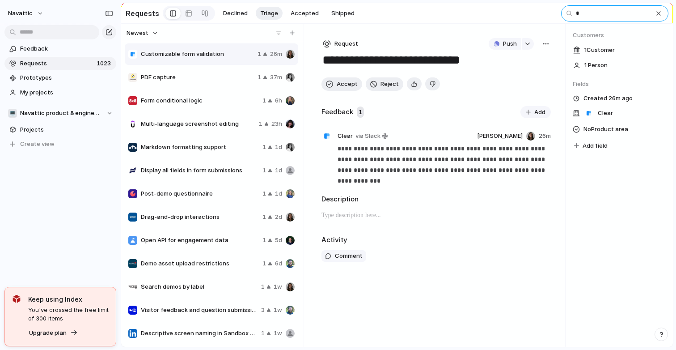 This screenshot has height=350, width=676. I want to click on span: Newest, so click(137, 33).